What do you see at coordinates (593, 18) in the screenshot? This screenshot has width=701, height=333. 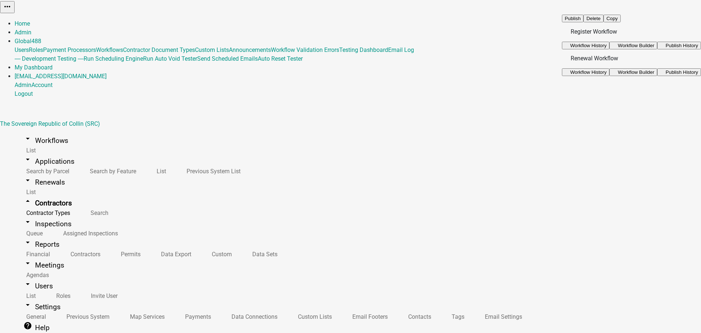 I see `button: Delete` at bounding box center [593, 18].